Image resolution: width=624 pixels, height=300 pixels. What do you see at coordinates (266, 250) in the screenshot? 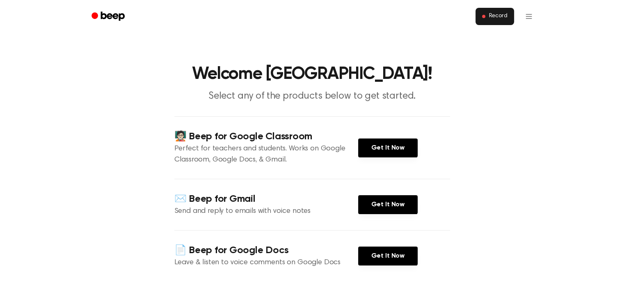
I see `h4: 📄 Beep for Google Docs` at bounding box center [266, 250].